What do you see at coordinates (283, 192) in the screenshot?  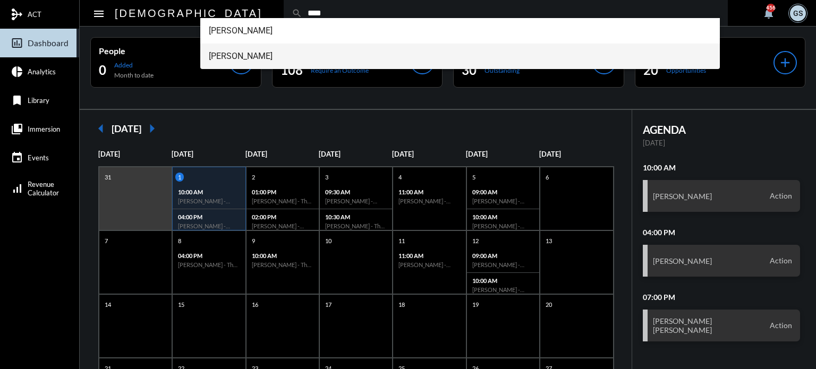 I see `p: 01:00 PM` at bounding box center [283, 192].